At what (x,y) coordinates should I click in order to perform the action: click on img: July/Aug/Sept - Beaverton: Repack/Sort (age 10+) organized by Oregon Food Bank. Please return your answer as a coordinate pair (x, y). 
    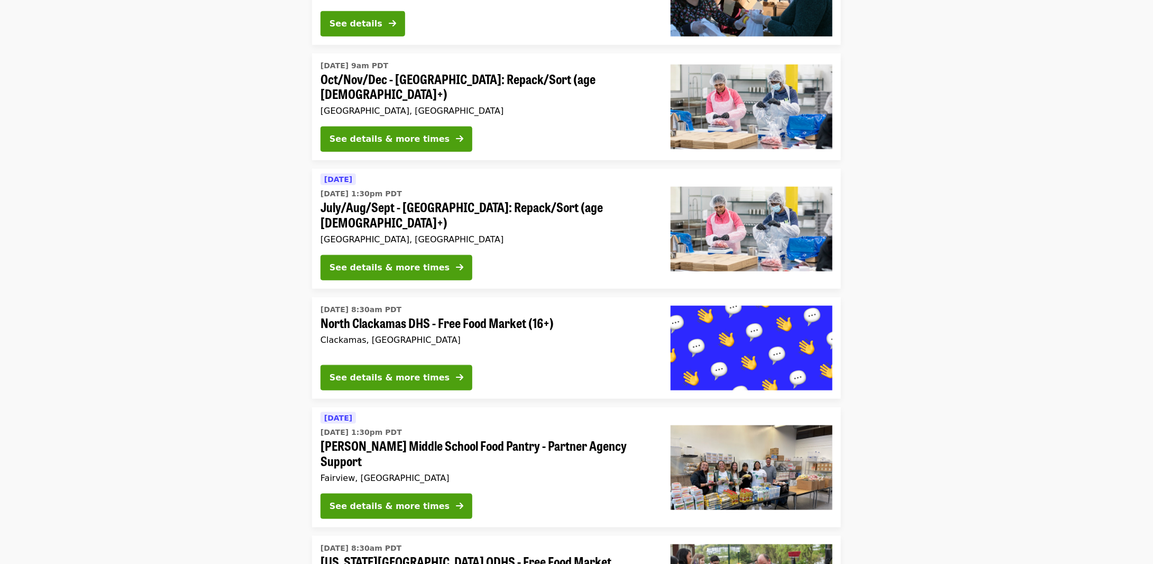
    Looking at the image, I should click on (751, 229).